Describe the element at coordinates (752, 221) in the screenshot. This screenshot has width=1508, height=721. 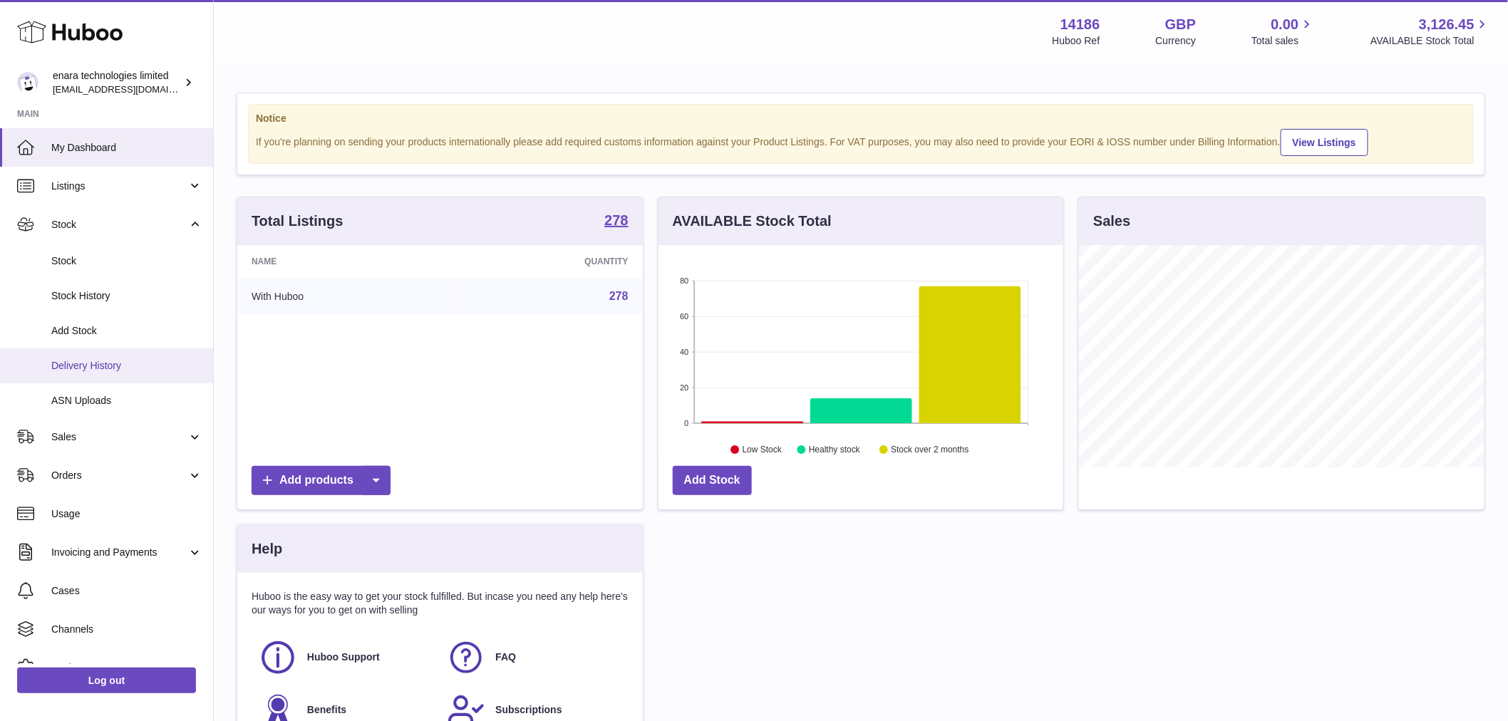
I see `h3: AVAILABLE Stock Total` at that location.